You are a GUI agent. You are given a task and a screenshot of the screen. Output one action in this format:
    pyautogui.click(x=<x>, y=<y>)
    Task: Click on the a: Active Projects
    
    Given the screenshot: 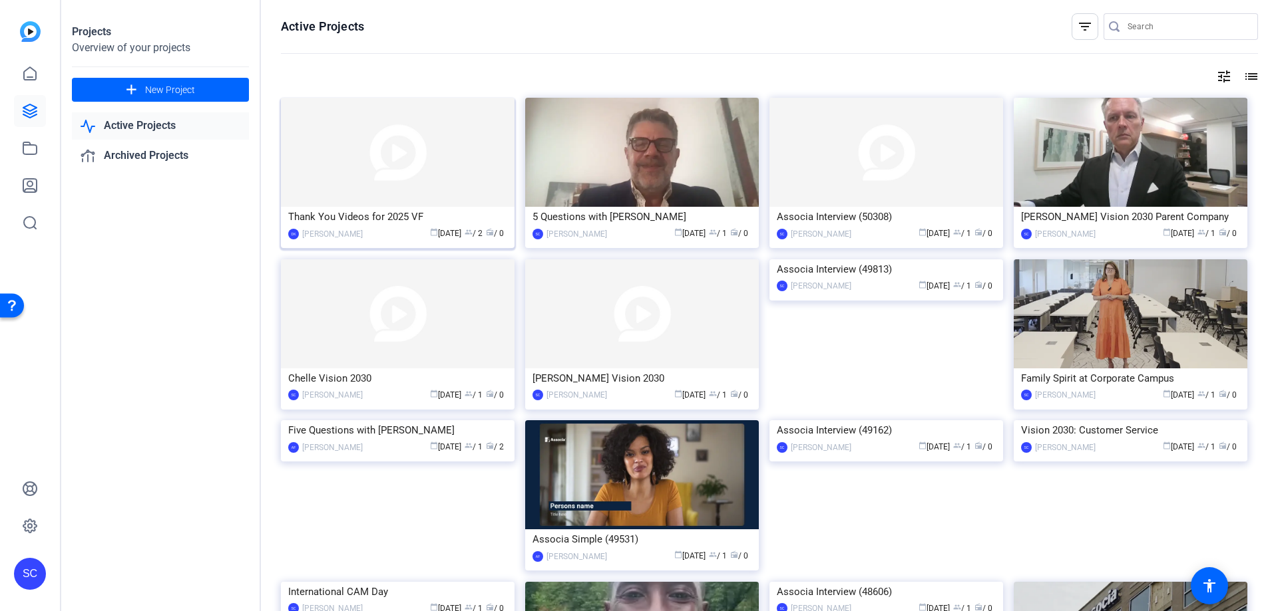 What is the action you would take?
    pyautogui.click(x=160, y=126)
    